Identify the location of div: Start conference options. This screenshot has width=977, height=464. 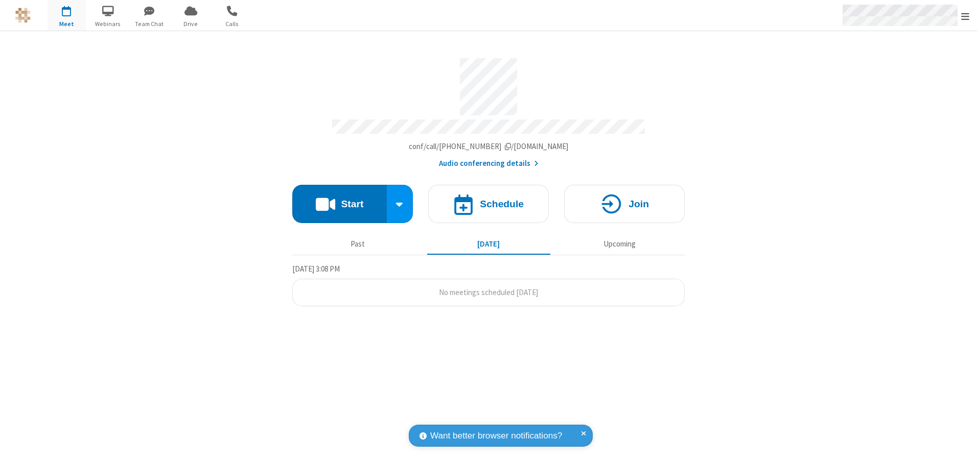
(400, 204).